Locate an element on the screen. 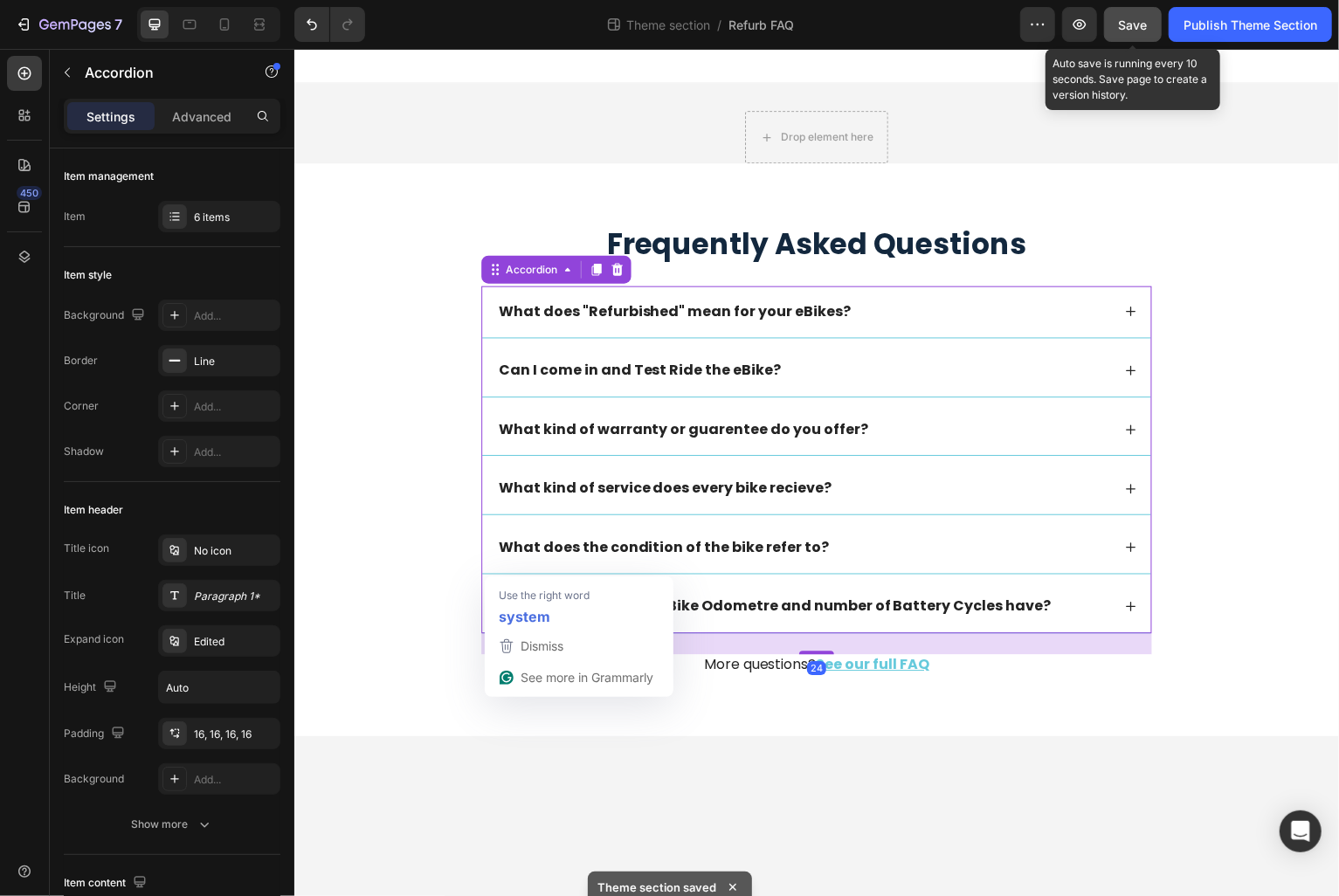 This screenshot has width=1339, height=896. div: Border is located at coordinates (80, 360).